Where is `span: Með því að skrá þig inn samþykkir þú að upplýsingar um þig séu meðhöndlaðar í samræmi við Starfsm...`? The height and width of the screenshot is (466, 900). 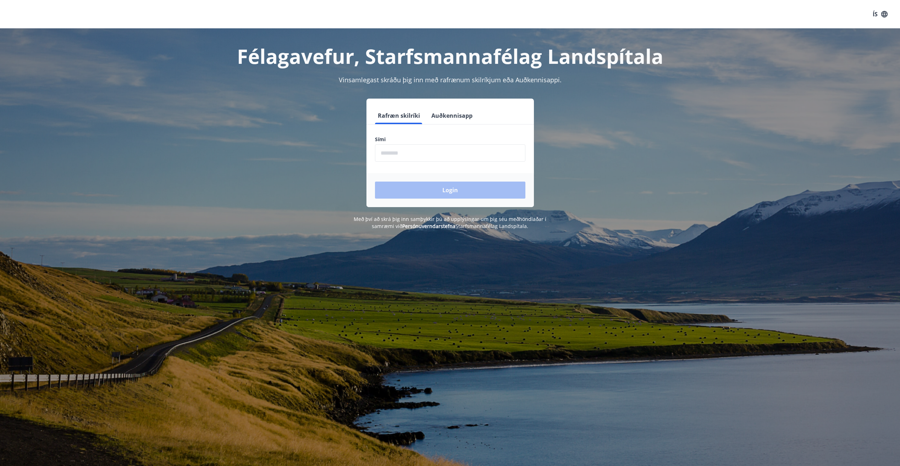
span: Með því að skrá þig inn samþykkir þú að upplýsingar um þig séu meðhöndlaðar í samræmi við Starfsm... is located at coordinates (450, 222).